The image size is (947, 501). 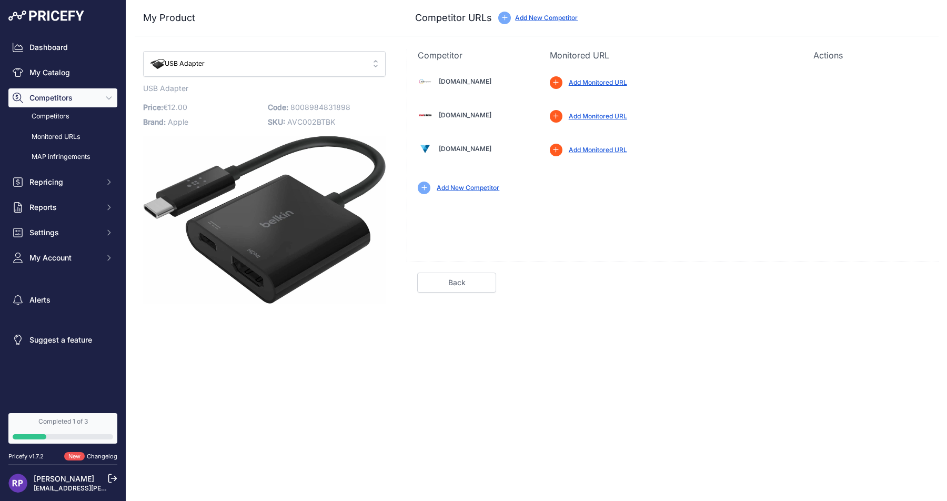 What do you see at coordinates (276, 122) in the screenshot?
I see `span: SKU:` at bounding box center [276, 122].